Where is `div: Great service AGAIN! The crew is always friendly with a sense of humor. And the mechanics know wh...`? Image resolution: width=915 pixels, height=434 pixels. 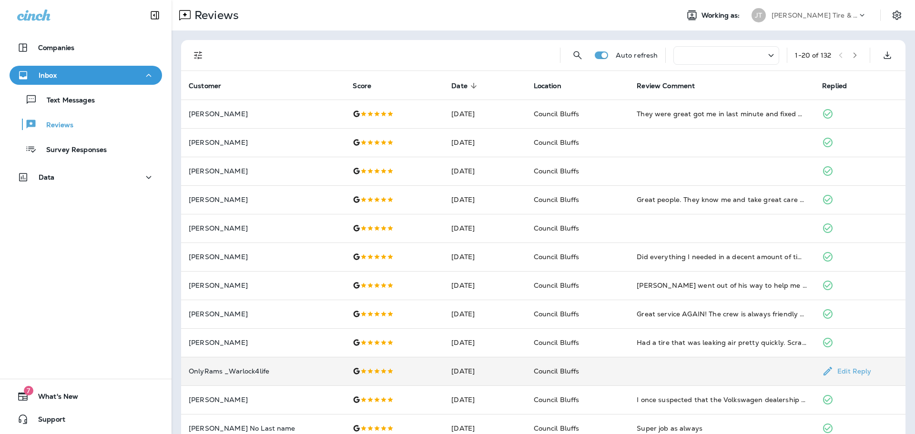 div: Great service AGAIN! The crew is always friendly with a sense of humor. And the mechanics know wh... is located at coordinates (721, 314).